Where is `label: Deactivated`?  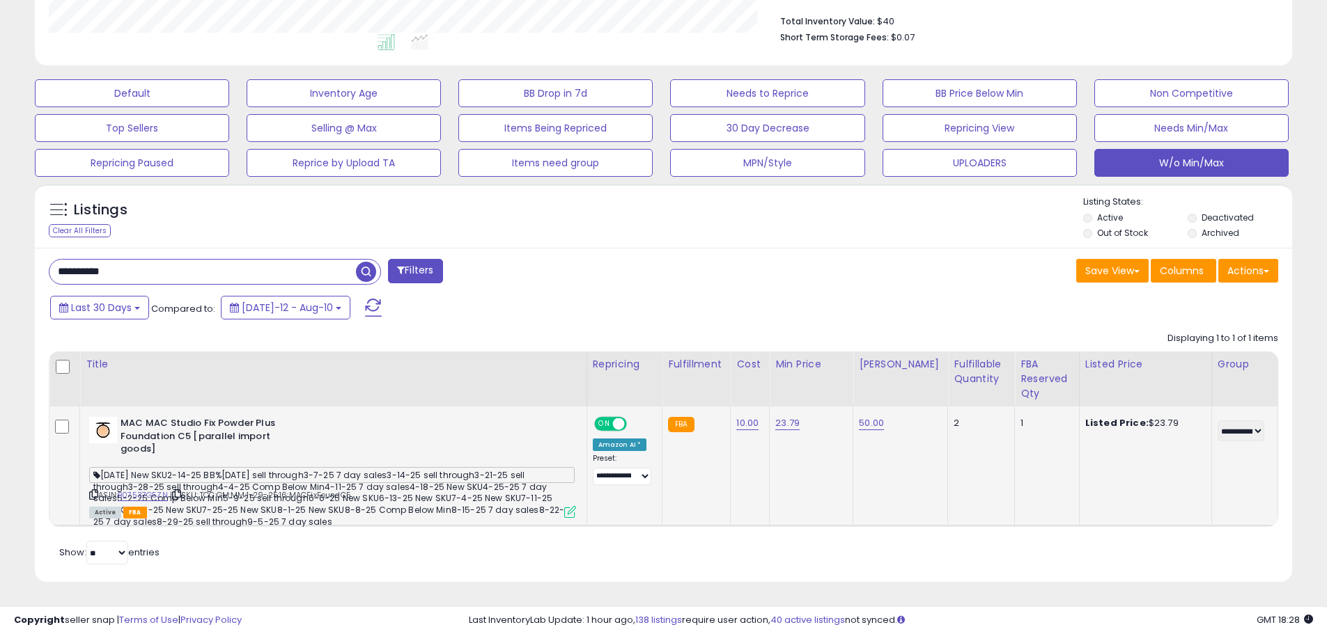
label: Deactivated is located at coordinates (1227, 217).